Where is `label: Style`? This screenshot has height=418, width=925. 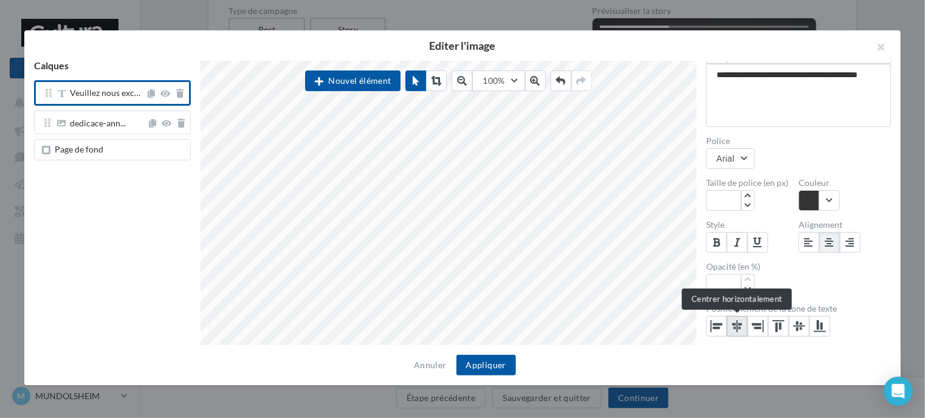 label: Style is located at coordinates (753, 225).